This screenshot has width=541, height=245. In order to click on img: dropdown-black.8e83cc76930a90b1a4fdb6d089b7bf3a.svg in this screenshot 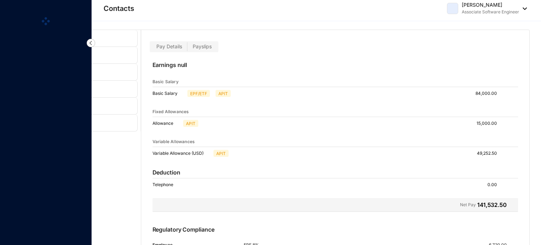, I will do `click(523, 8)`.